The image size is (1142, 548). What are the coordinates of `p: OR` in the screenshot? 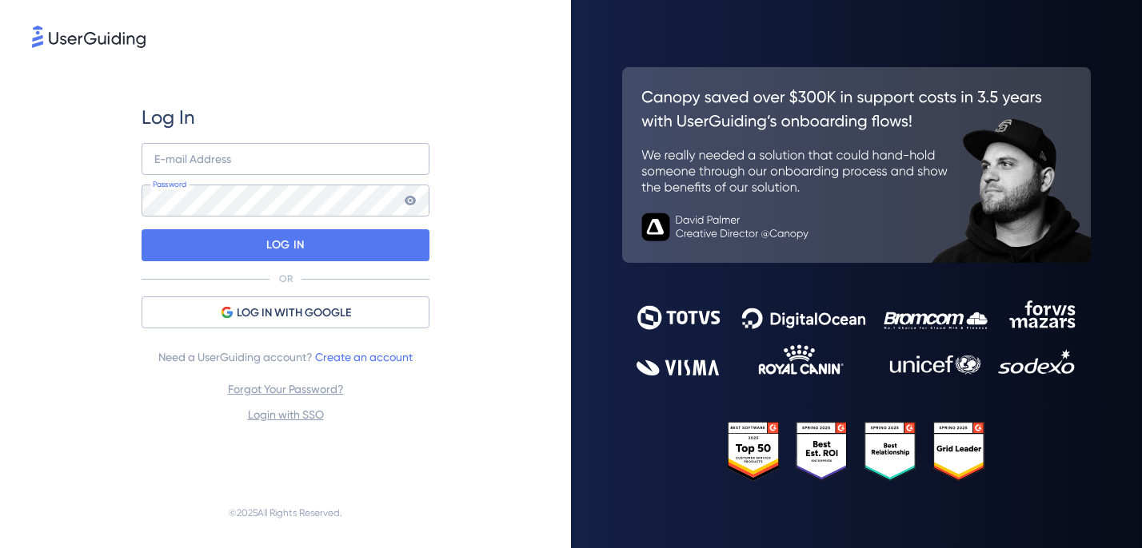 It's located at (285, 279).